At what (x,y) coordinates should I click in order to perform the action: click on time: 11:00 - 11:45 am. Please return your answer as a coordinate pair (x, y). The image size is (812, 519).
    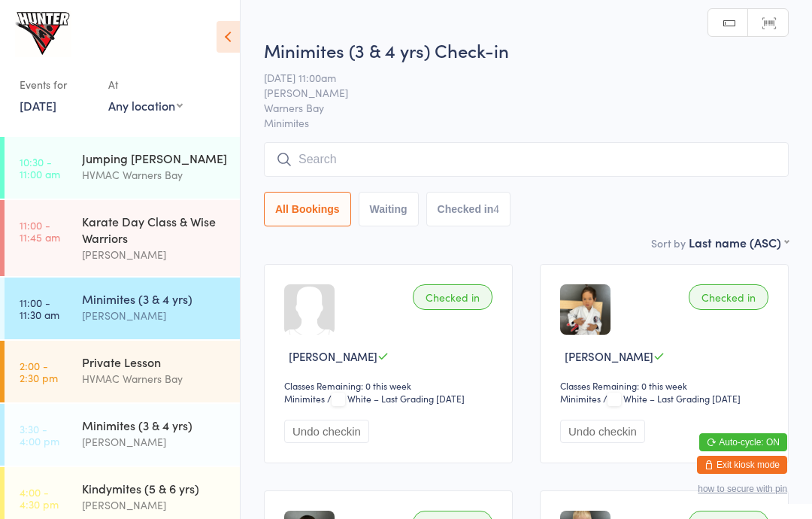
    Looking at the image, I should click on (40, 231).